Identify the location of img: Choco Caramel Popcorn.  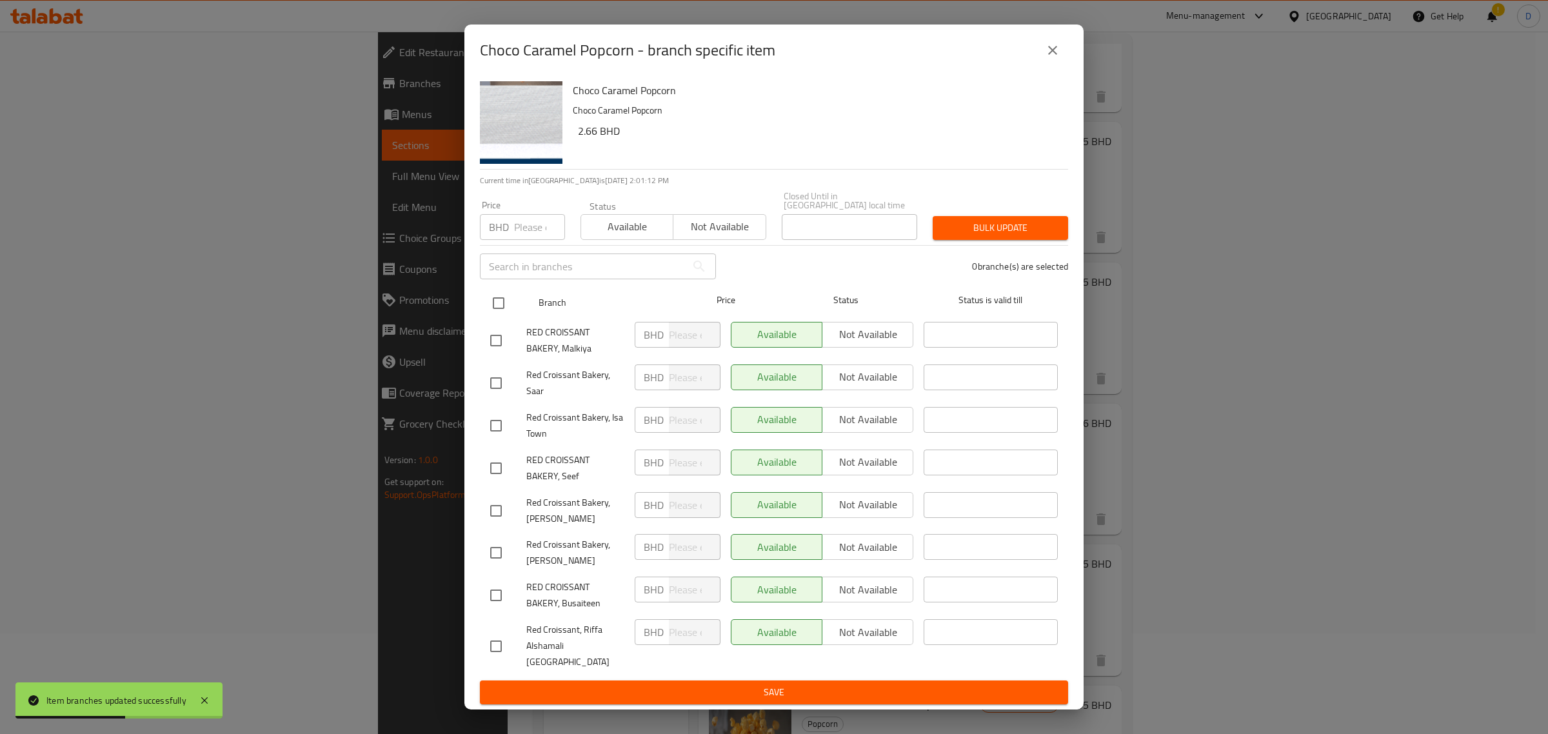
(521, 123).